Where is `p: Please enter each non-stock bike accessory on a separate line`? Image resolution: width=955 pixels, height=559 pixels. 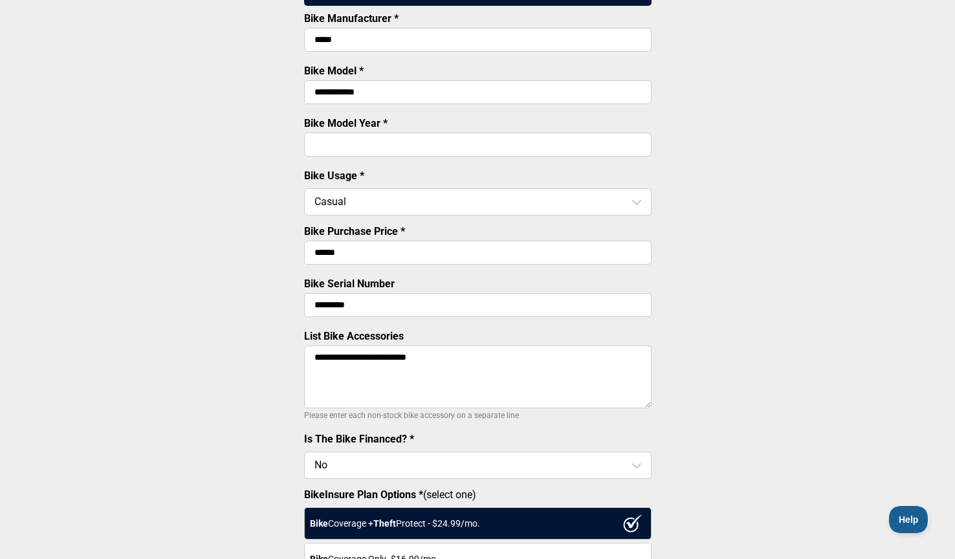
p: Please enter each non-stock bike accessory on a separate line is located at coordinates (478, 416).